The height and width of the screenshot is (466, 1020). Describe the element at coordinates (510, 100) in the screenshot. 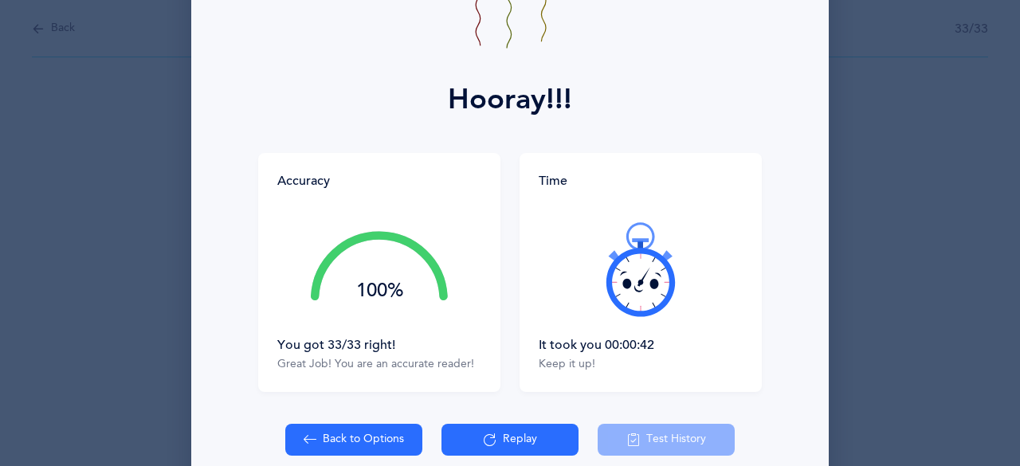

I see `div: Hooray!!!` at that location.